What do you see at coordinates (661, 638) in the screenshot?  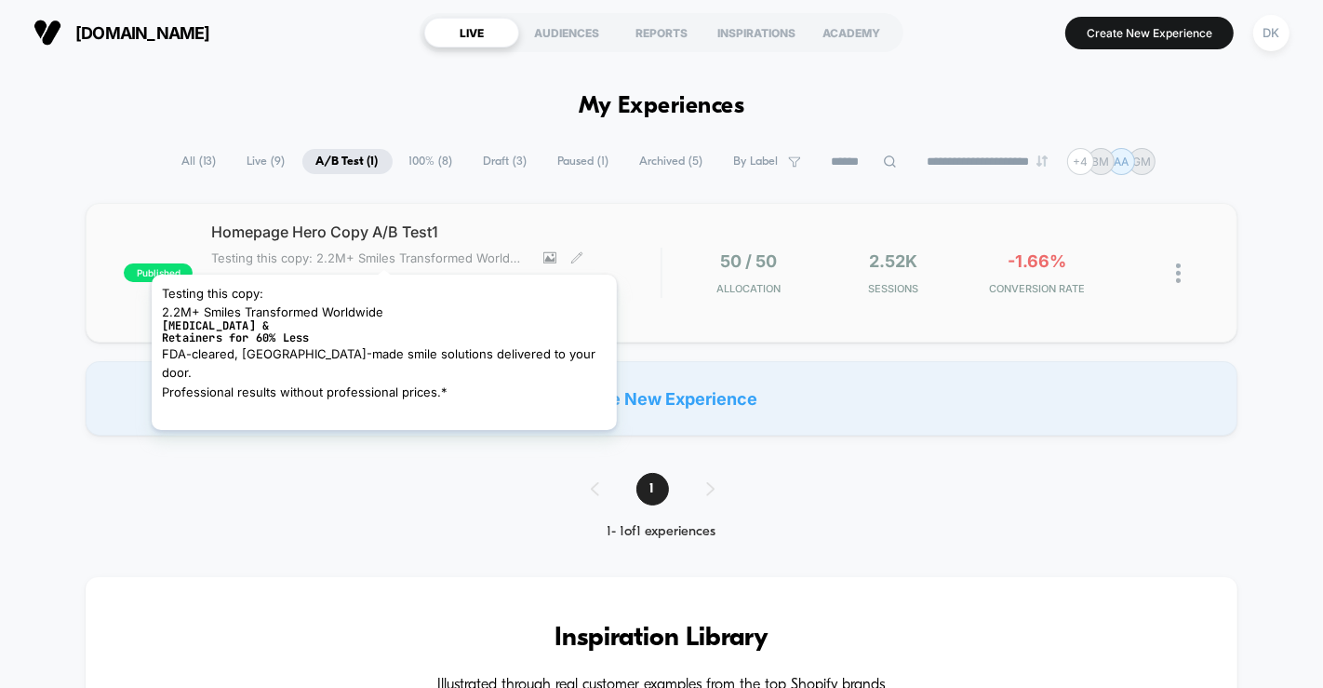 I see `h3: Inspiration Library` at bounding box center [661, 638].